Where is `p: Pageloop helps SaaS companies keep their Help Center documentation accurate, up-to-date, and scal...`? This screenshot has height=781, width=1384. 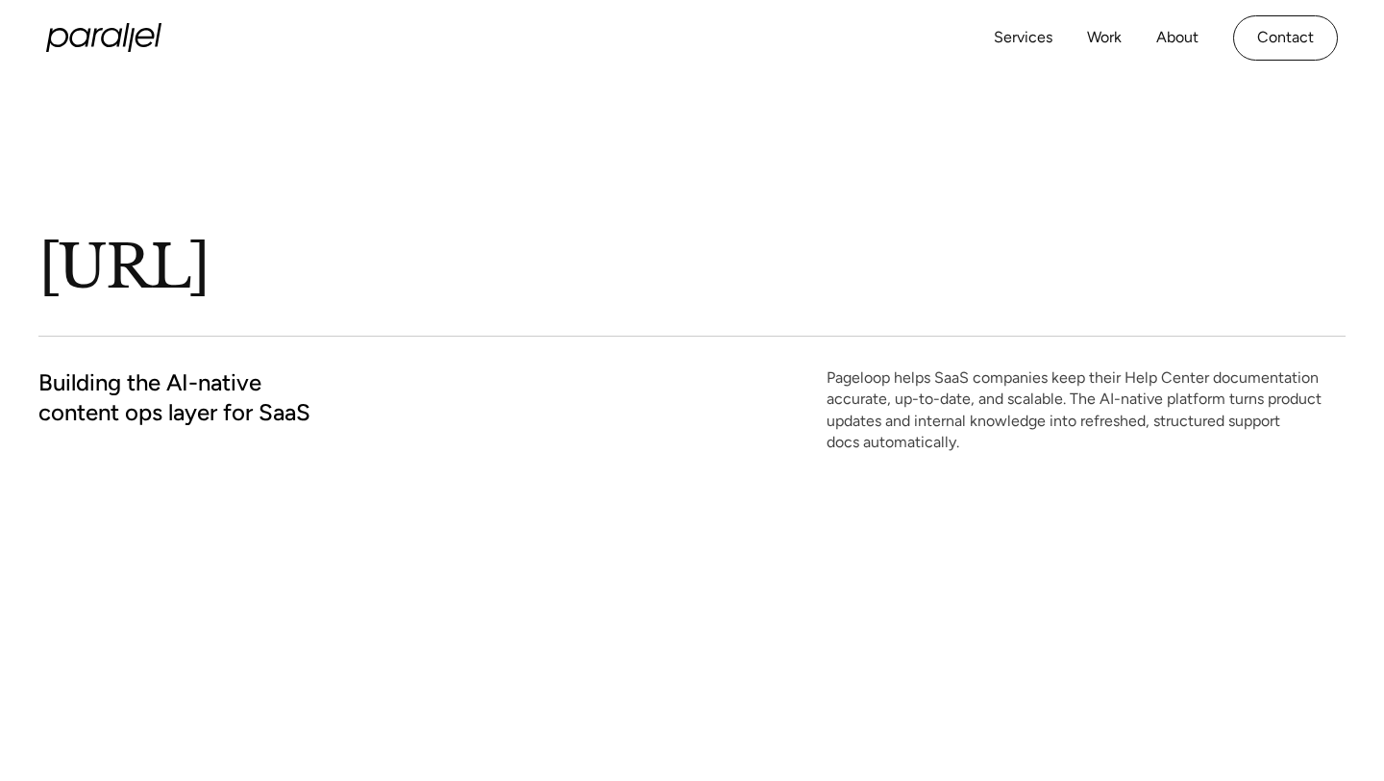 p: Pageloop helps SaaS companies keep their Help Center documentation accurate, up-to-date, and scal... is located at coordinates (1086, 410).